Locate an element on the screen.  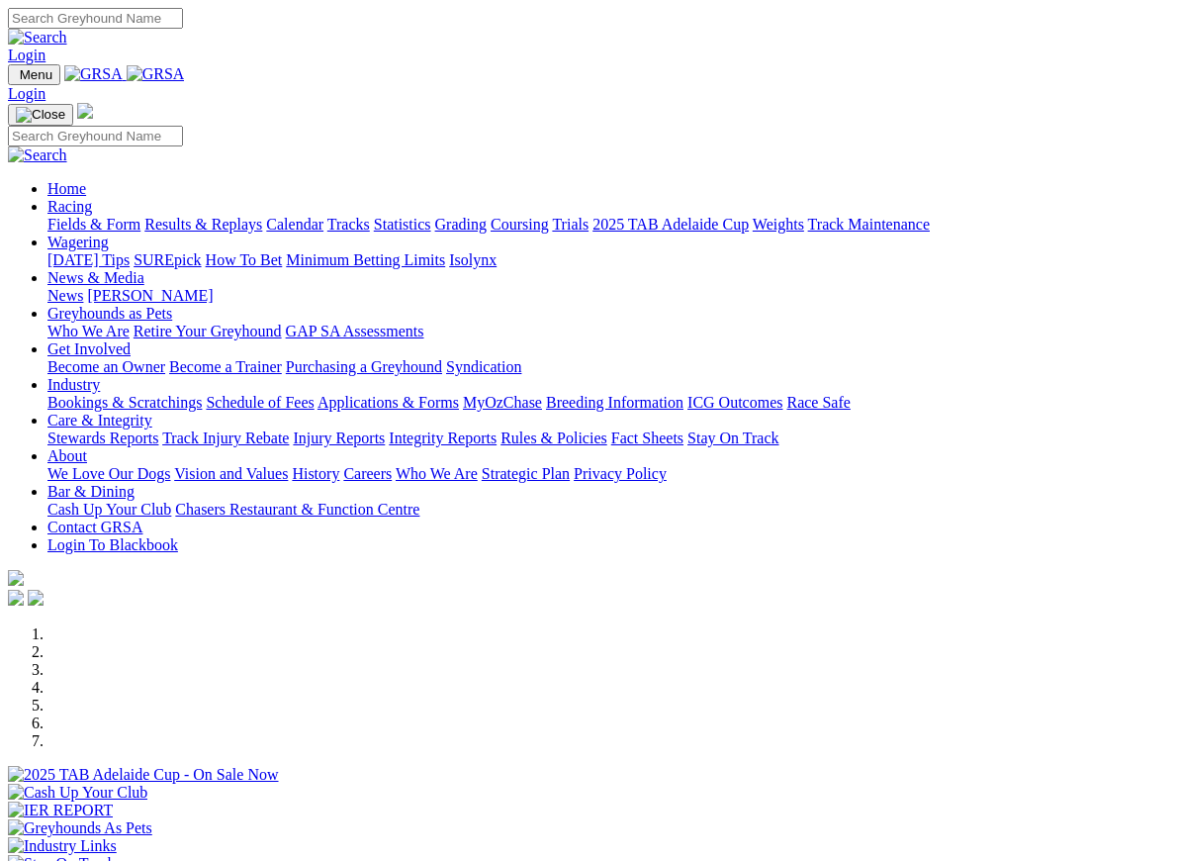
a: Race Safe is located at coordinates (818, 402).